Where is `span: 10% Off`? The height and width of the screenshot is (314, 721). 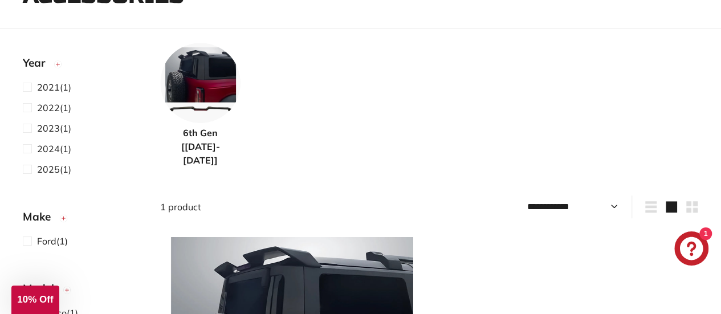
span: 10% Off is located at coordinates (35, 299).